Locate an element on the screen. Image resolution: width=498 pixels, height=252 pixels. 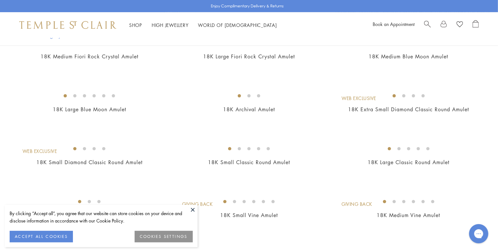
p: Enjoy Complimentary Delivery & Returns is located at coordinates (247, 6).